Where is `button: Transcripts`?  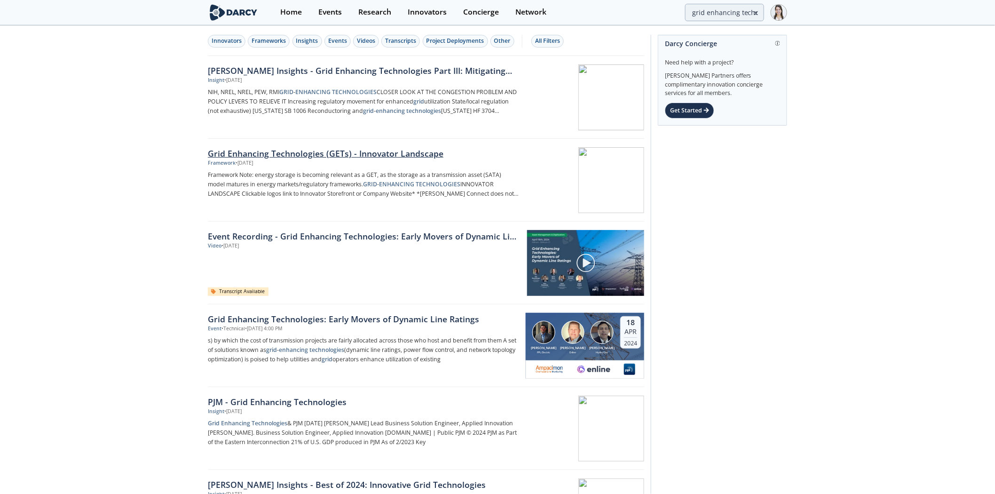
button: Transcripts is located at coordinates (401, 41).